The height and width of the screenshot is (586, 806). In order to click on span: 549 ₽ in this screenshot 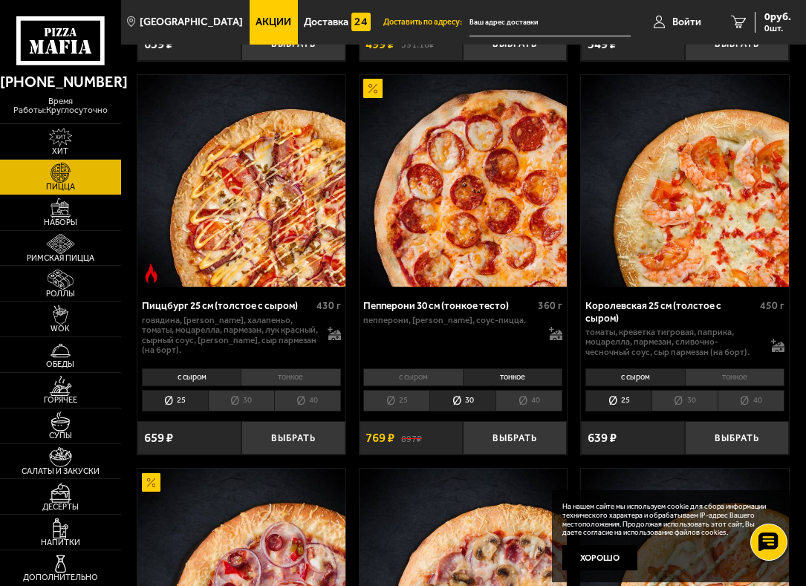, I will do `click(602, 44)`.